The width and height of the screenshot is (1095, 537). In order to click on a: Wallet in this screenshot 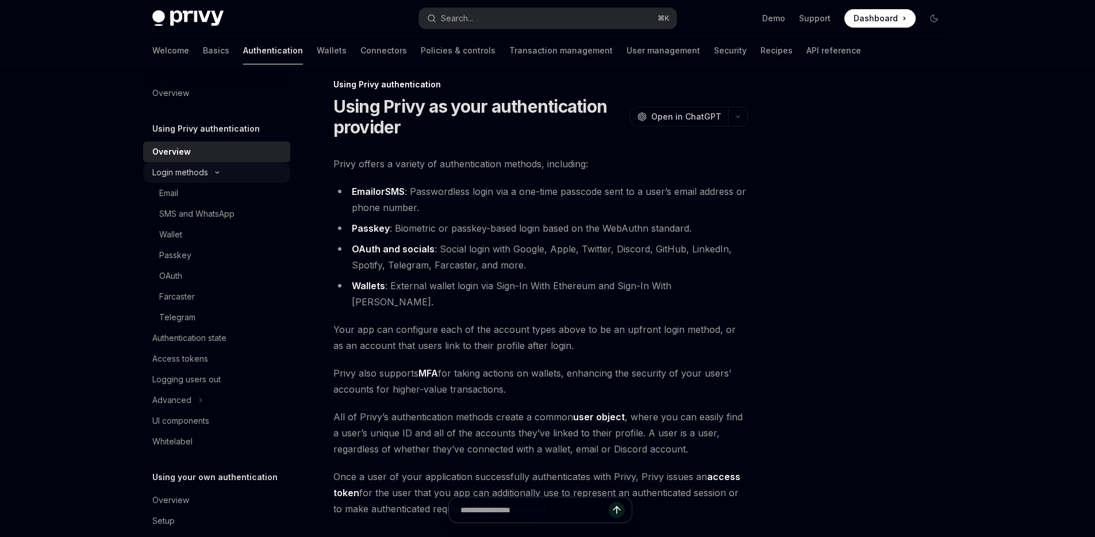, I will do `click(217, 235)`.